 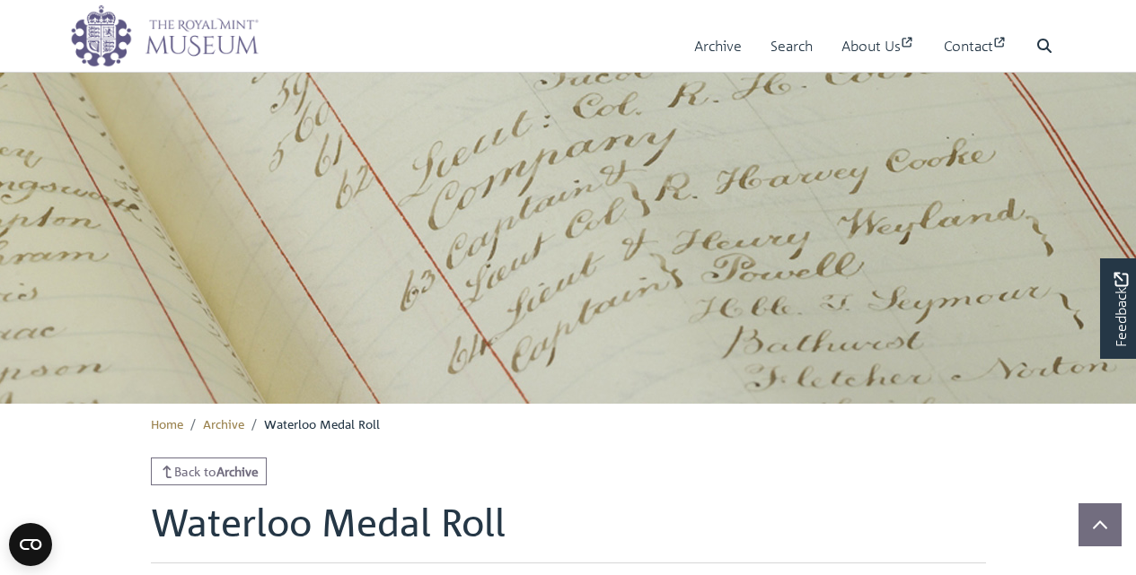 I want to click on h1: Waterloo Medal Roll, so click(x=568, y=531).